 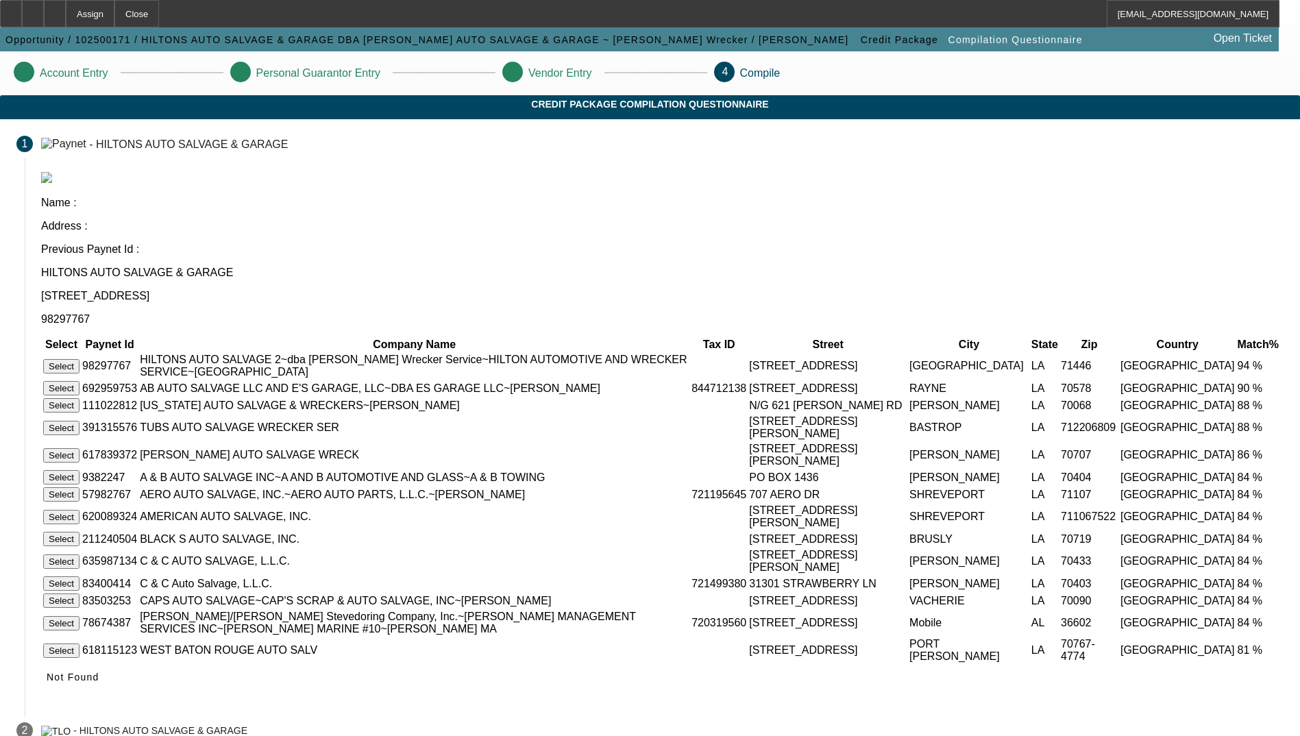 I want to click on td: PO BOX 1436, so click(x=828, y=477).